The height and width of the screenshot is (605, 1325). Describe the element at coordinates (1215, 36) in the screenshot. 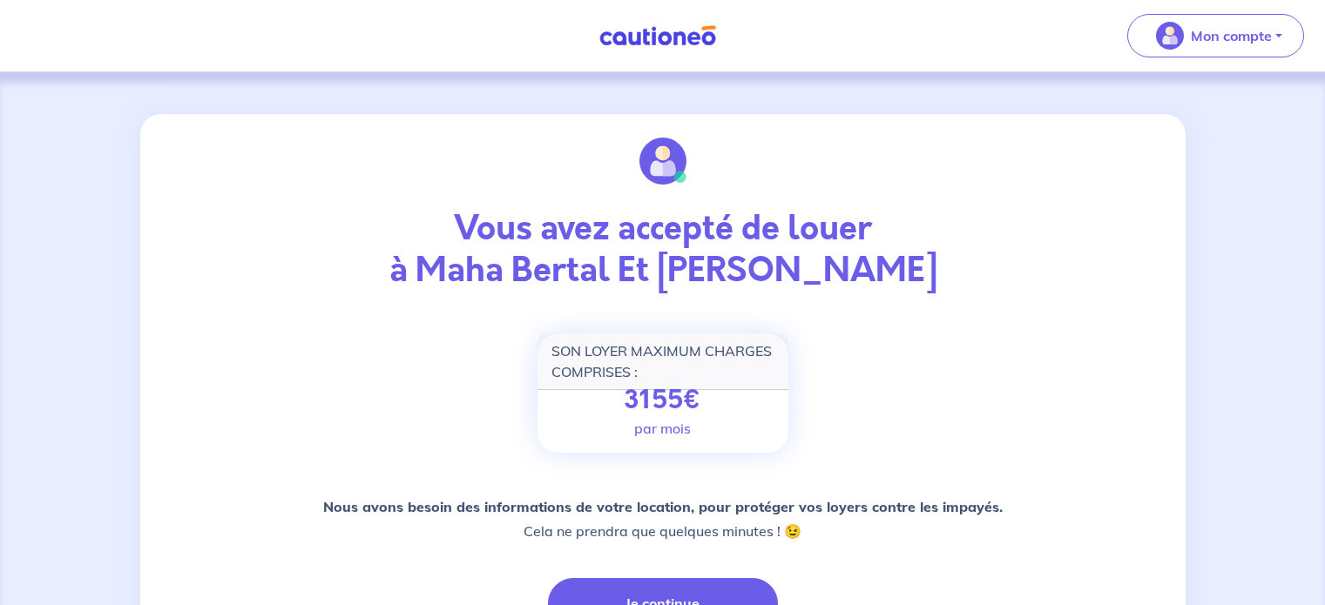

I see `button: illu_account_valid_menu.svgMon compte` at that location.